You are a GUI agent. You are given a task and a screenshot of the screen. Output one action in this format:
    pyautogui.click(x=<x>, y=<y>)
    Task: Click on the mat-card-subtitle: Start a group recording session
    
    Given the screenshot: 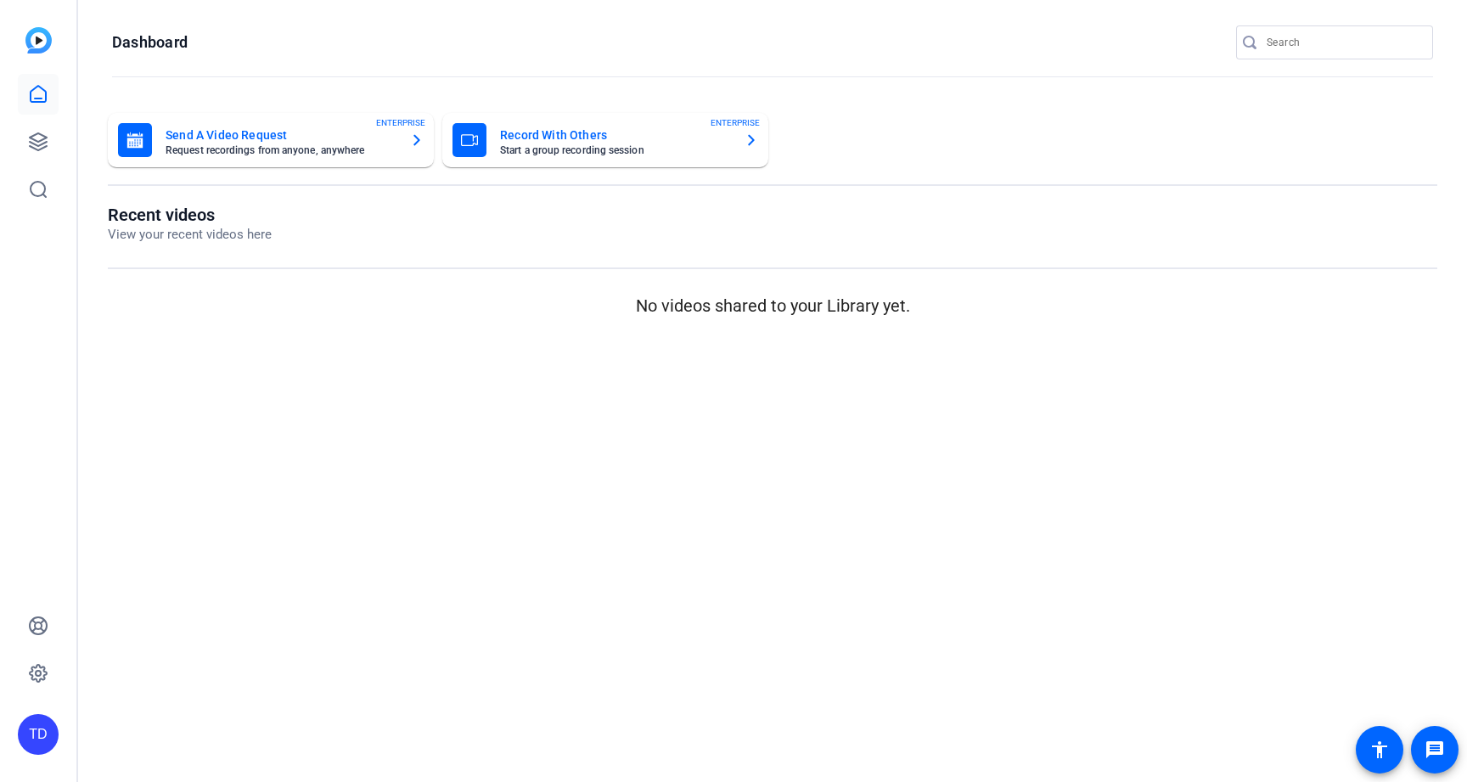 What is the action you would take?
    pyautogui.click(x=616, y=150)
    